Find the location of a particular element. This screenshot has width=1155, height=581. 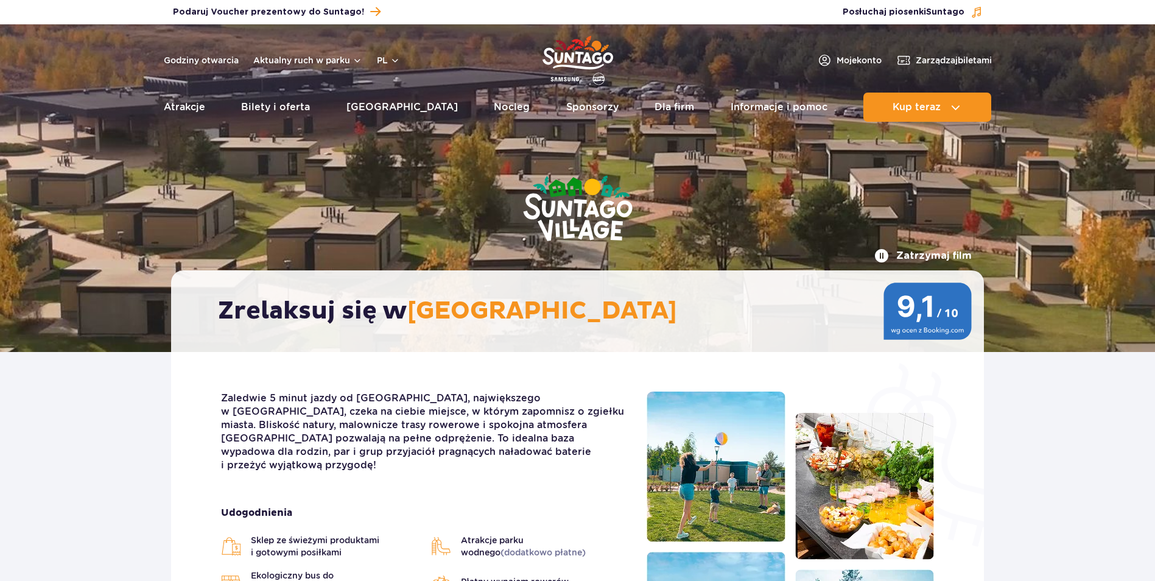

span: Kup teraz is located at coordinates (917, 107).